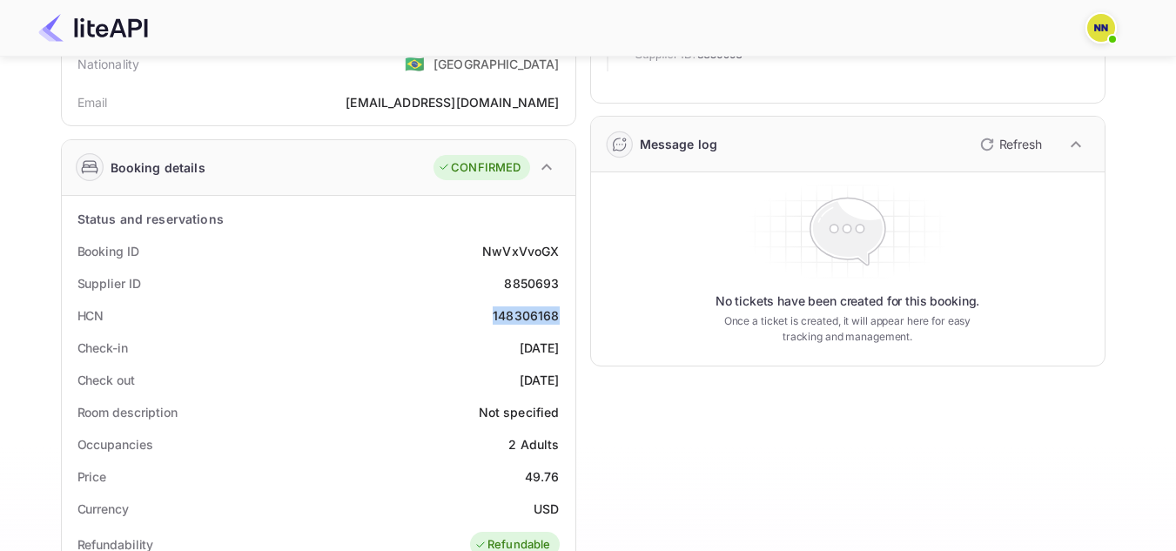 The height and width of the screenshot is (551, 1176). I want to click on div: Email, so click(92, 102).